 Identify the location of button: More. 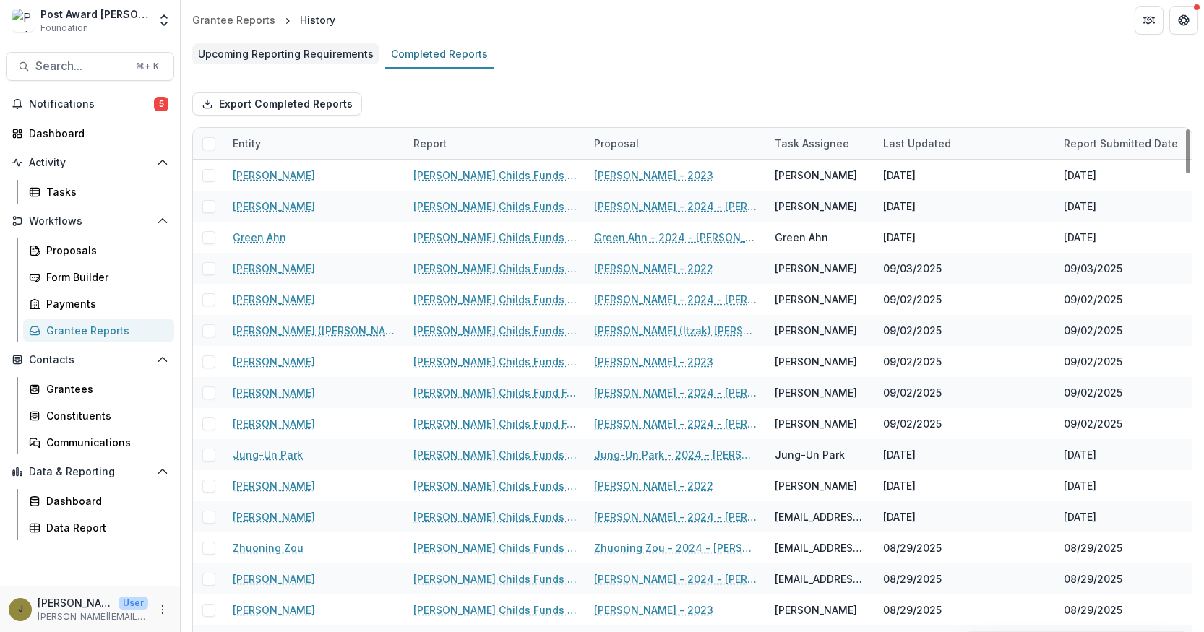
(163, 610).